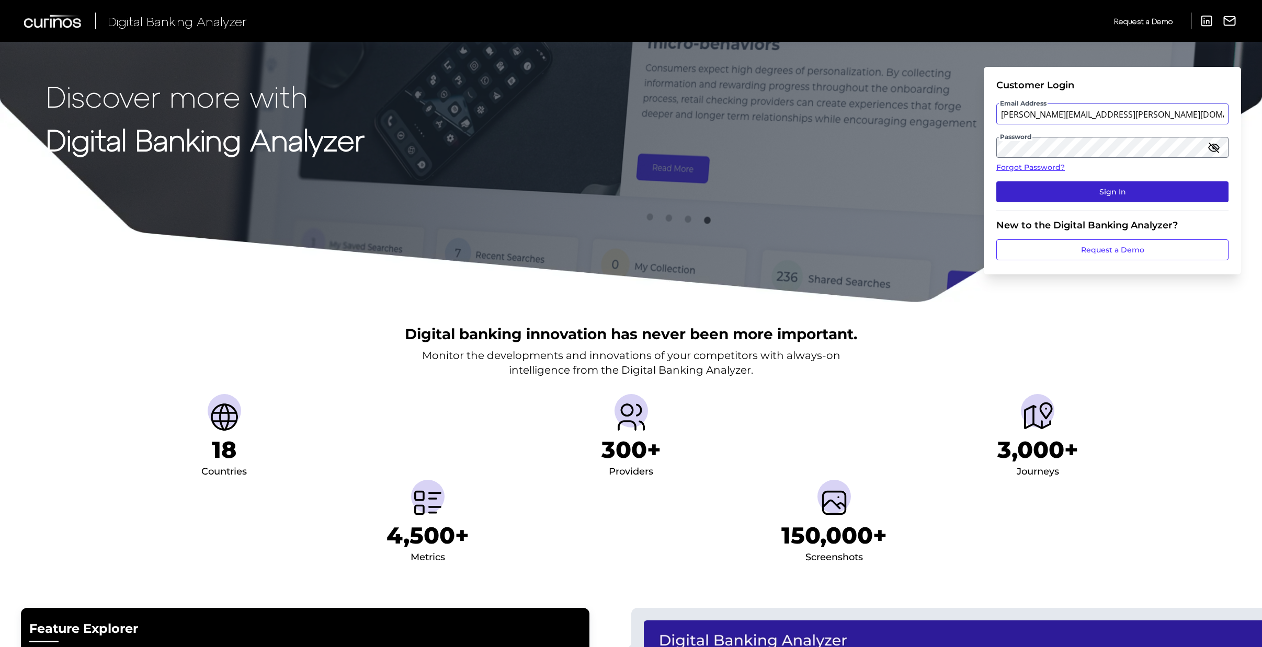  What do you see at coordinates (1038, 472) in the screenshot?
I see `div: Journeys` at bounding box center [1038, 472].